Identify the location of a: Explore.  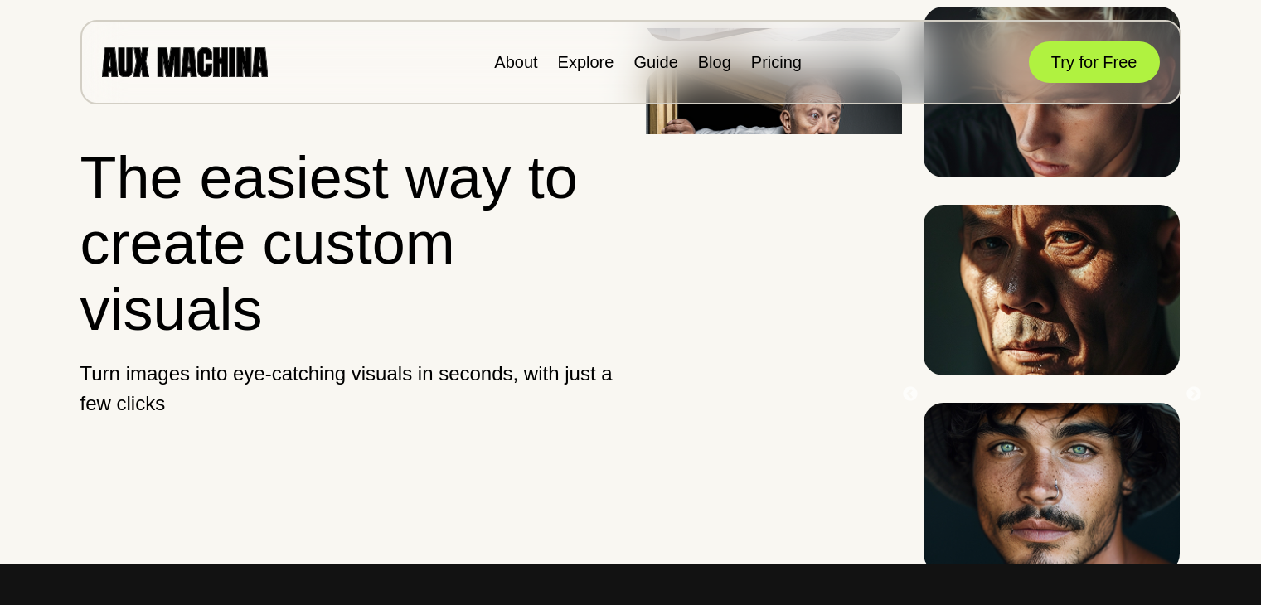
(586, 62).